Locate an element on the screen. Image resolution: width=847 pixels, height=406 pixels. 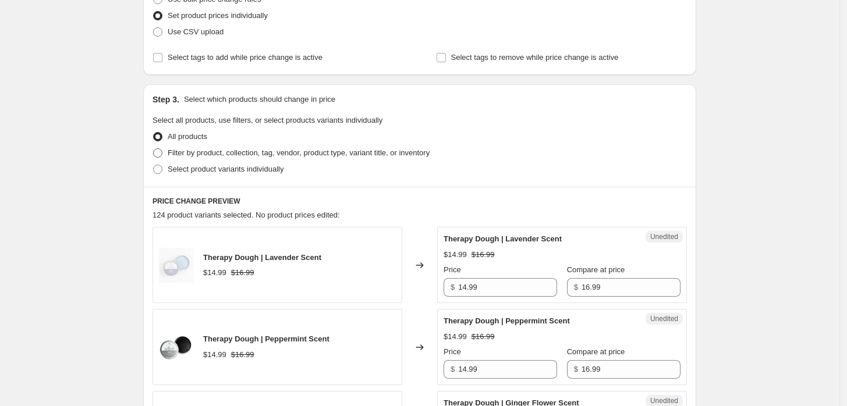
span: Select tags to add while price change is active is located at coordinates (245, 57).